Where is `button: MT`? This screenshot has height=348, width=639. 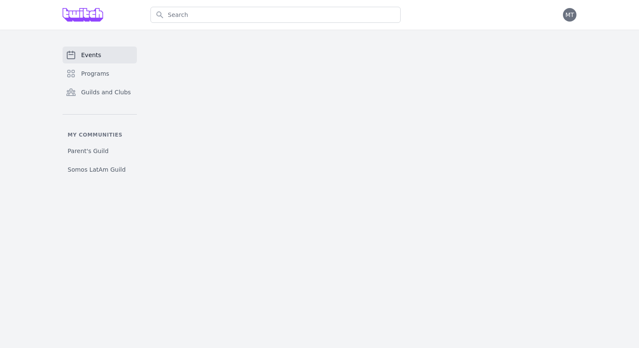
button: MT is located at coordinates (570, 15).